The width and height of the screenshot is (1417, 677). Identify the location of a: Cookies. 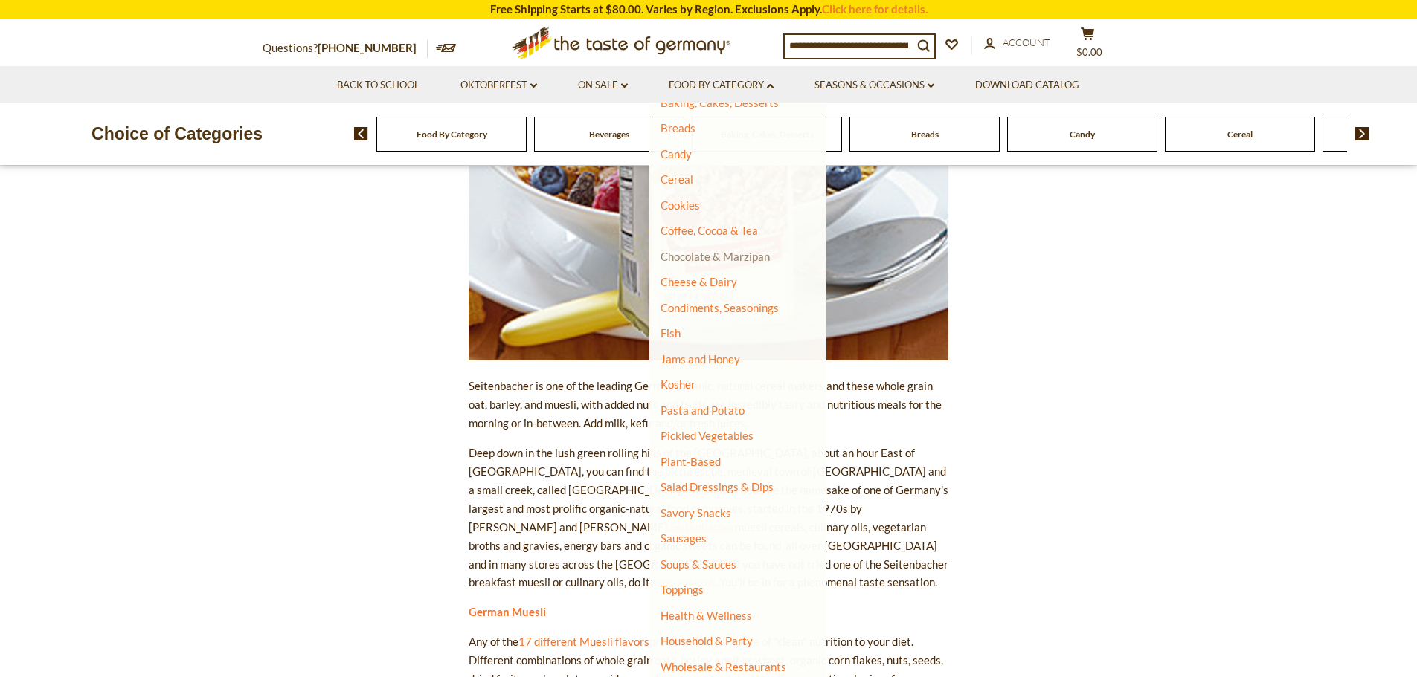
(680, 205).